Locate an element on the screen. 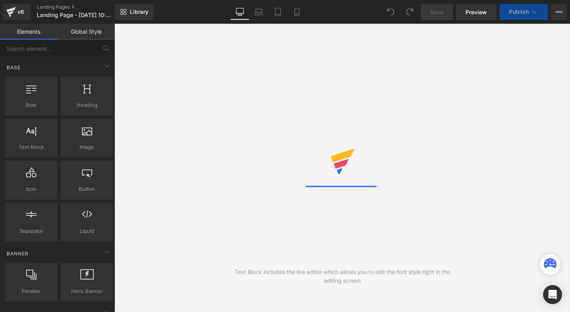 The image size is (570, 312). a: Preview is located at coordinates (476, 12).